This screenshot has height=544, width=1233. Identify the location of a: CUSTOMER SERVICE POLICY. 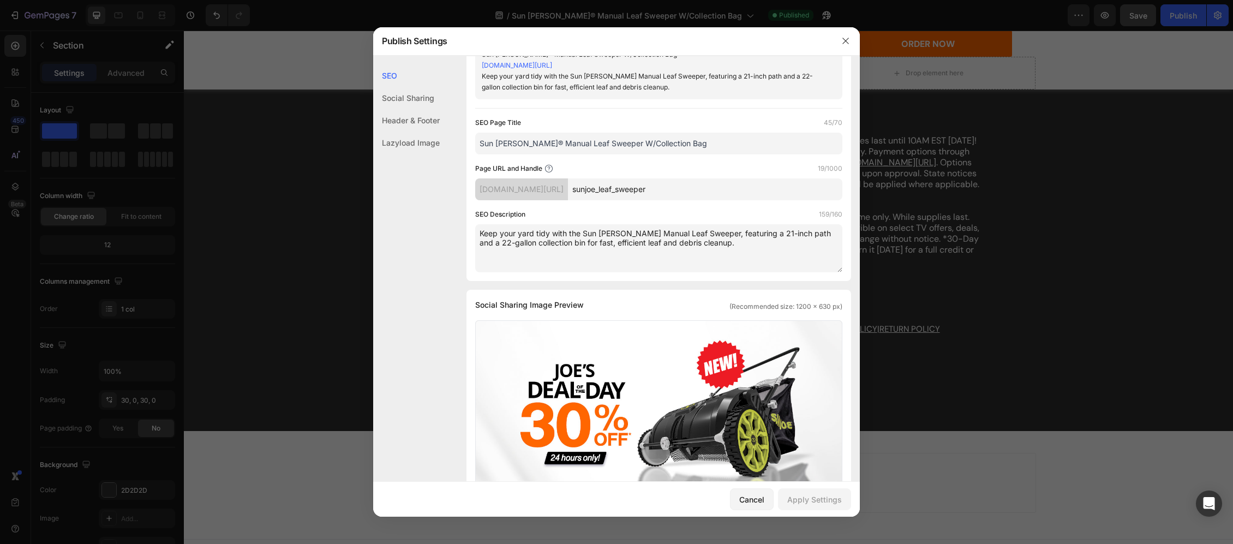
(570, 299).